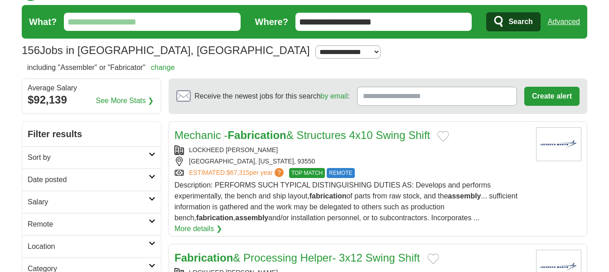 The height and width of the screenshot is (272, 609). Describe the element at coordinates (92, 224) in the screenshot. I see `a: Remote` at that location.